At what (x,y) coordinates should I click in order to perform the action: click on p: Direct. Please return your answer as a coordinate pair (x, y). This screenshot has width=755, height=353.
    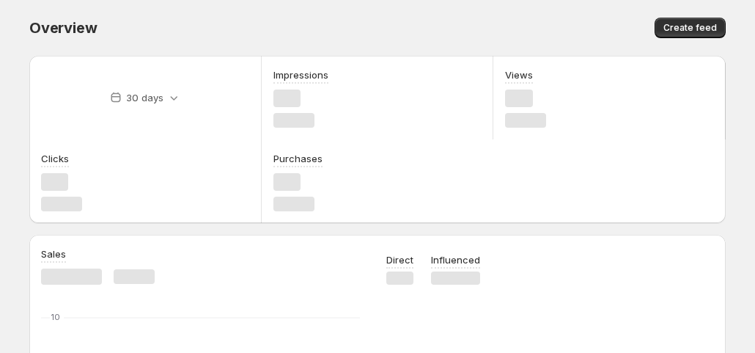
    Looking at the image, I should click on (400, 260).